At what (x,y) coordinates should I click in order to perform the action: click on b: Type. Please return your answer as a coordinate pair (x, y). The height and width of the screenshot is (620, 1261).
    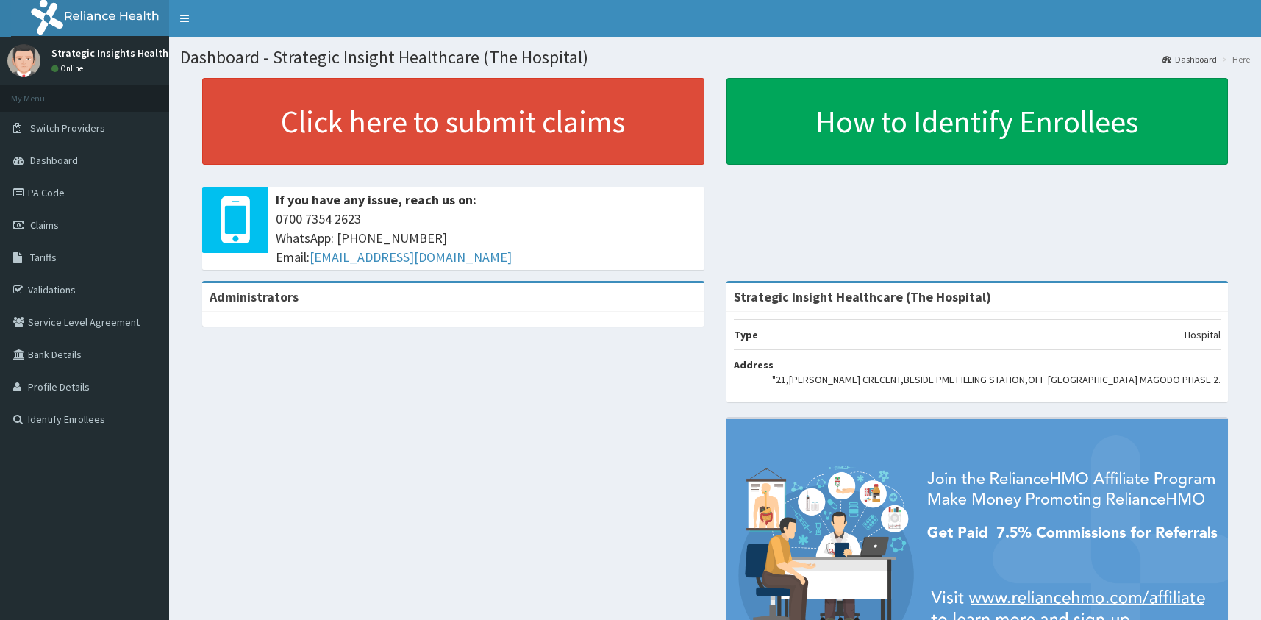
    Looking at the image, I should click on (746, 335).